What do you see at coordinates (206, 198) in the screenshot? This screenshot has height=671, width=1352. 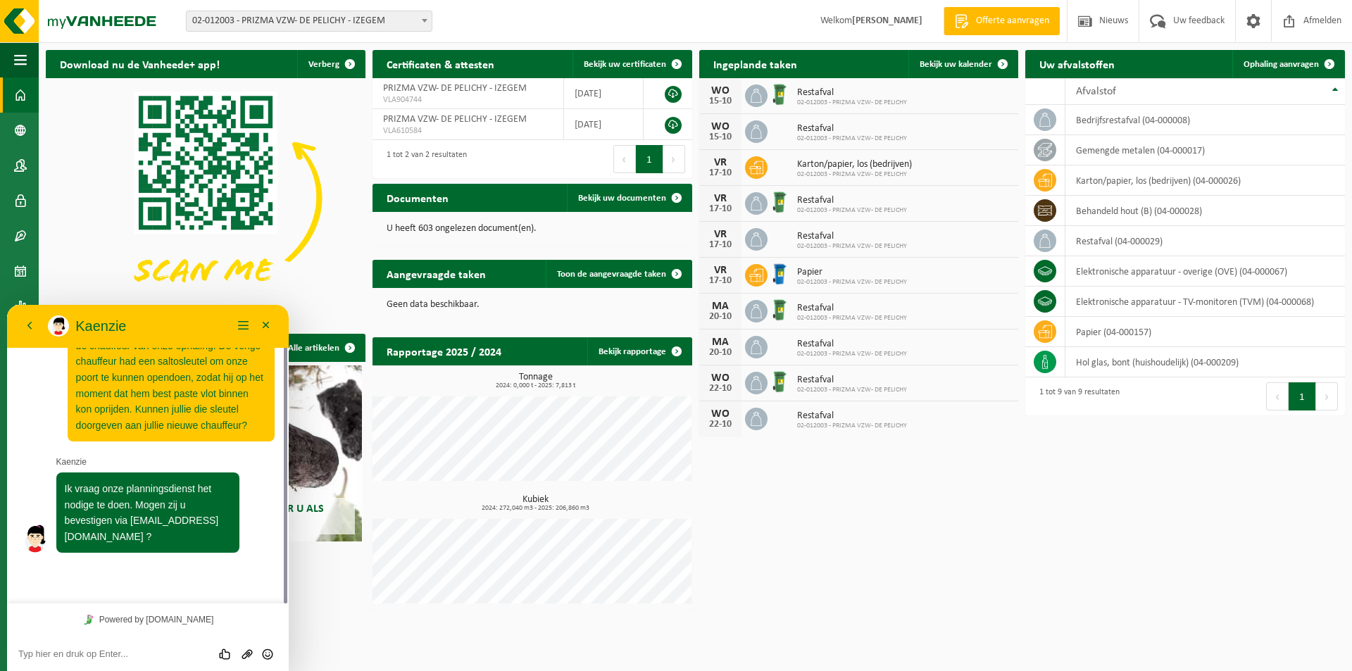 I see `img: Download de VHEPlus App` at bounding box center [206, 198].